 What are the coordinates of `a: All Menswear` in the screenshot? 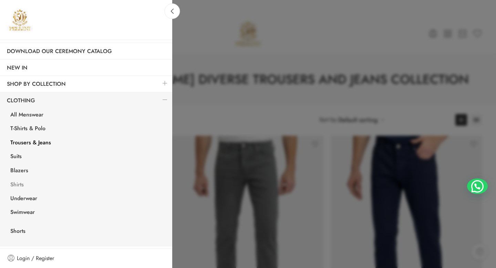 It's located at (88, 115).